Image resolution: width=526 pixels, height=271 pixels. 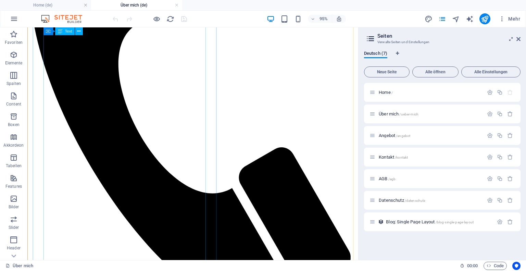 What do you see at coordinates (454, 222) in the screenshot?
I see `span: /blog-single-page-layout` at bounding box center [454, 222].